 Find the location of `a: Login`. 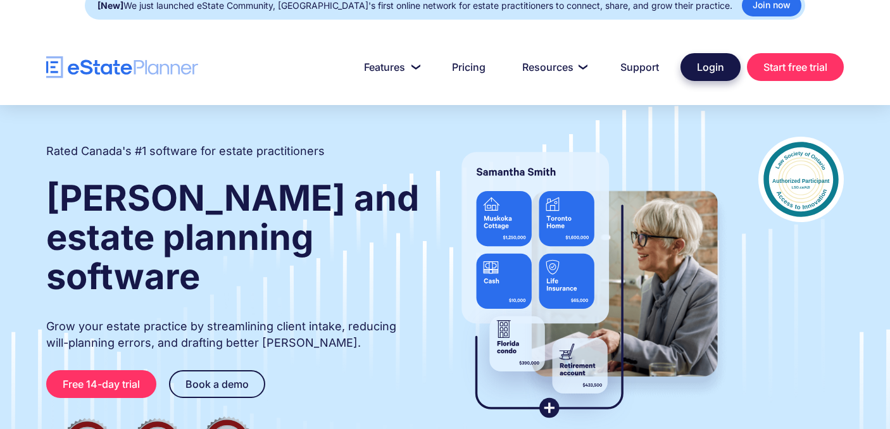

a: Login is located at coordinates (711, 67).